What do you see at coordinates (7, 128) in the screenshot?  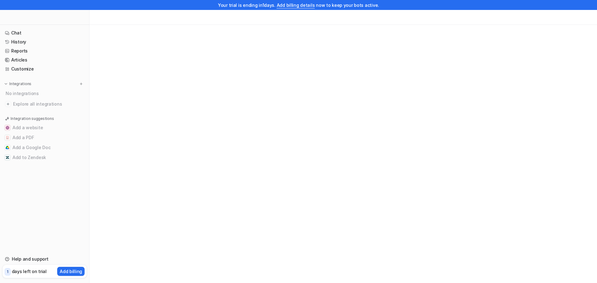 I see `img: Add a website` at bounding box center [7, 128].